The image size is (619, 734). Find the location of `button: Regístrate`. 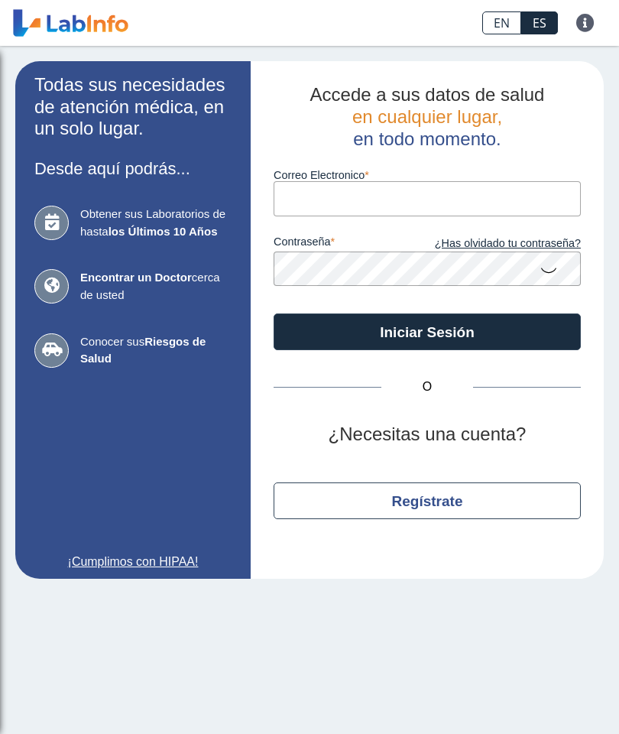

button: Regístrate is located at coordinates (427, 500).